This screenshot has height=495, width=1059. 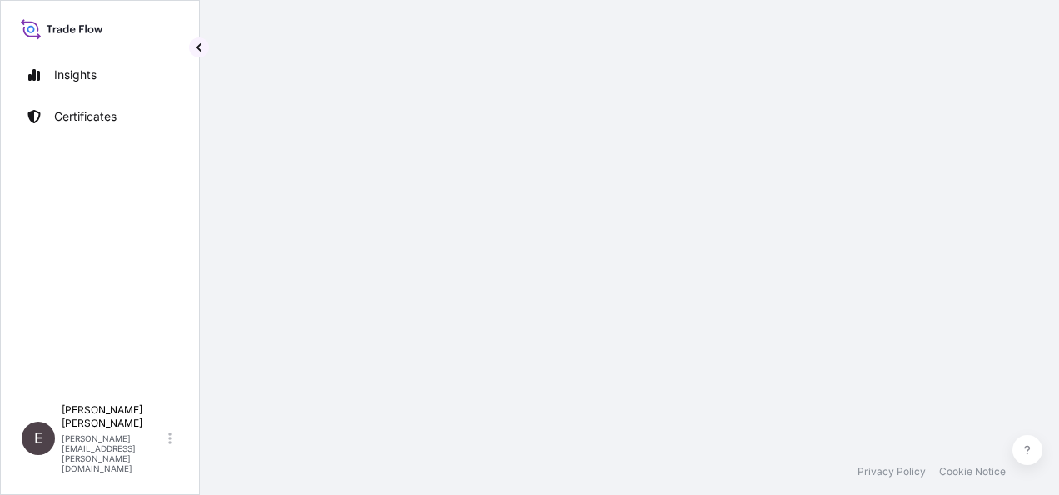 What do you see at coordinates (892, 471) in the screenshot?
I see `a: Privacy Policy` at bounding box center [892, 471].